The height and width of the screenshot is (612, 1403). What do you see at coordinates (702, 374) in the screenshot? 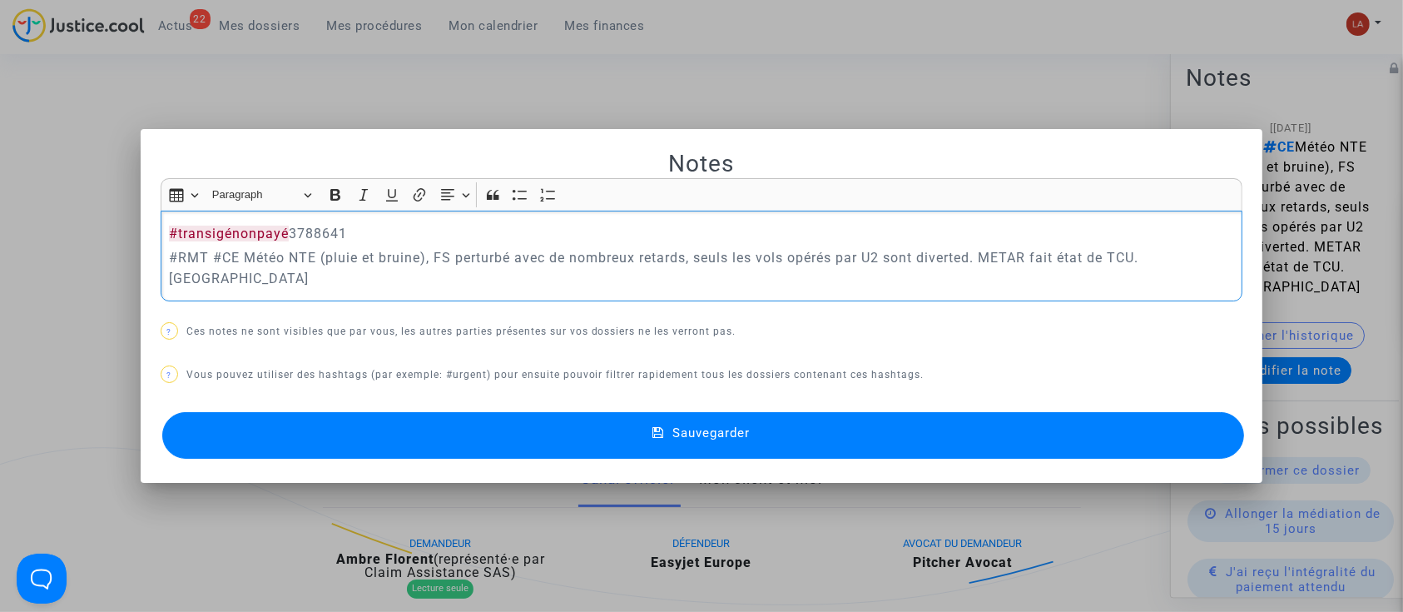
I see `p: Vous pouvez utiliser des hashtags (par exemple: #urgent) pour ensuite pouvoir filtrer rapidement ...` at bounding box center [702, 374].